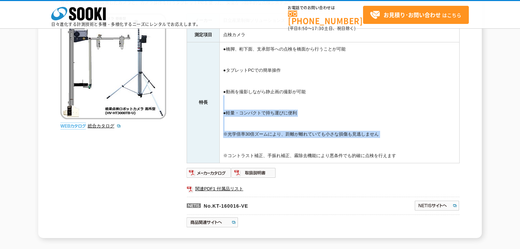  What do you see at coordinates (303, 28) in the screenshot?
I see `span: 8:50` at bounding box center [303, 28].